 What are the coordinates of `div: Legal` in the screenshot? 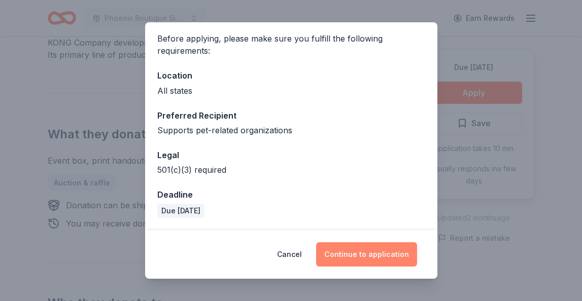 It's located at (291, 155).